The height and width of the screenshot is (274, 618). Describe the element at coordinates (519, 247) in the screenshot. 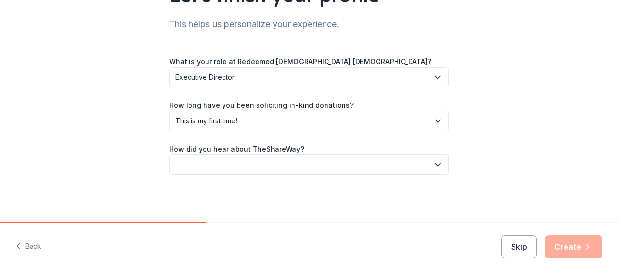

I see `button: Skip` at that location.